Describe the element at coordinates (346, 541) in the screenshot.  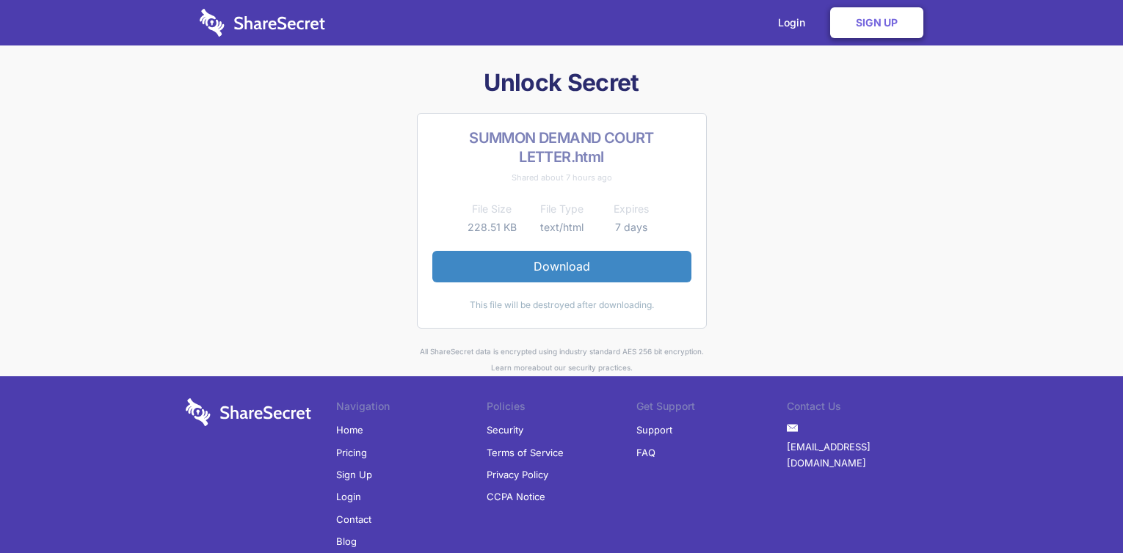
I see `a: Blog` at that location.